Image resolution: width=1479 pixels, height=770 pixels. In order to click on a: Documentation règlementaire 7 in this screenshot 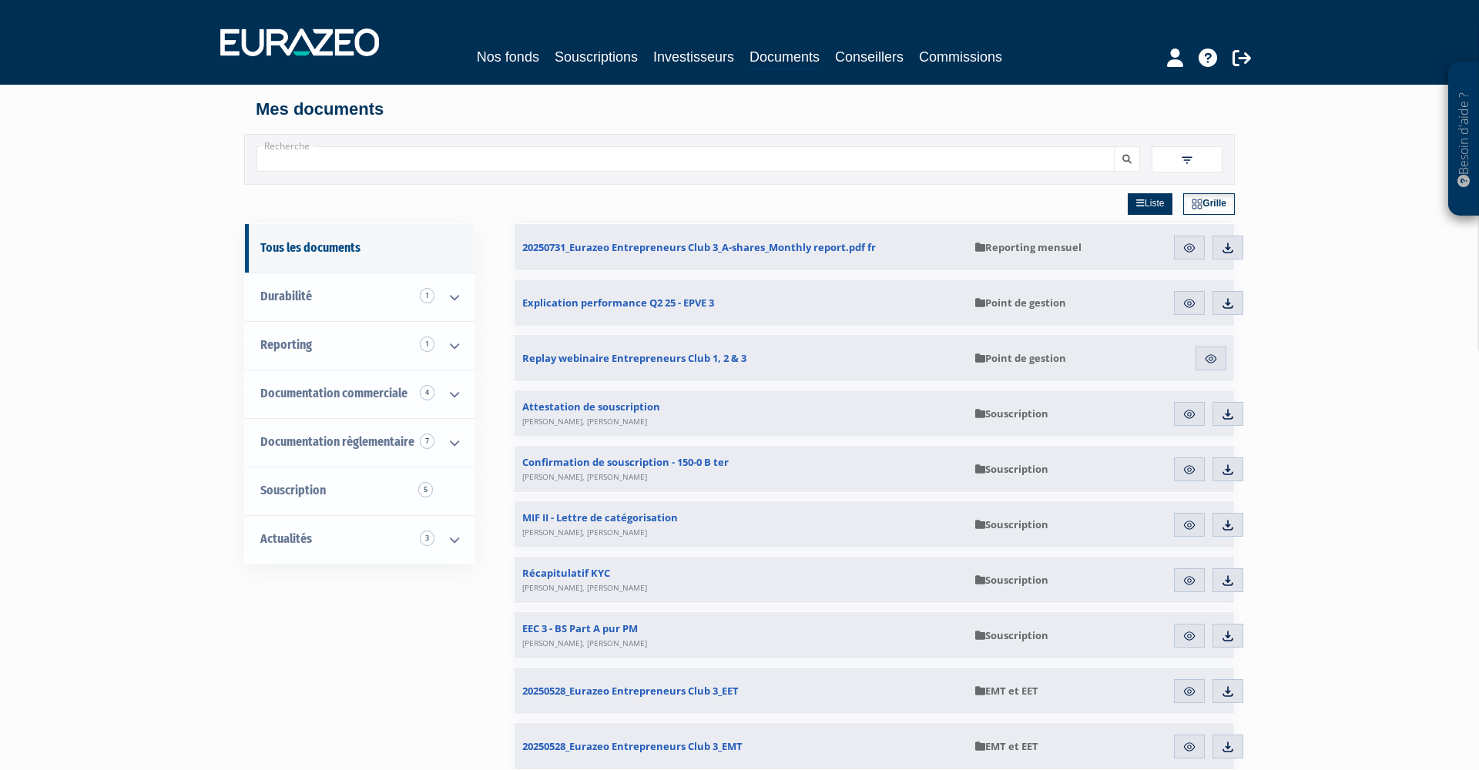, I will do `click(360, 442)`.